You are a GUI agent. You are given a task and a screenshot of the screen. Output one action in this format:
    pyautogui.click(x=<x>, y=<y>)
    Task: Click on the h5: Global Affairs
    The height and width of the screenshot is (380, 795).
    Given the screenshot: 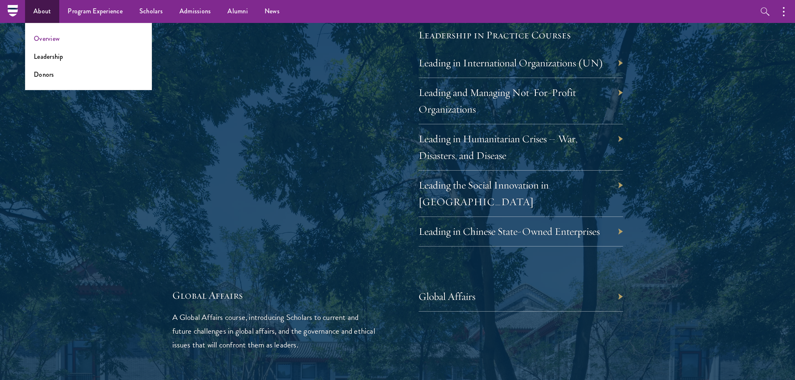 What is the action you would take?
    pyautogui.click(x=274, y=295)
    